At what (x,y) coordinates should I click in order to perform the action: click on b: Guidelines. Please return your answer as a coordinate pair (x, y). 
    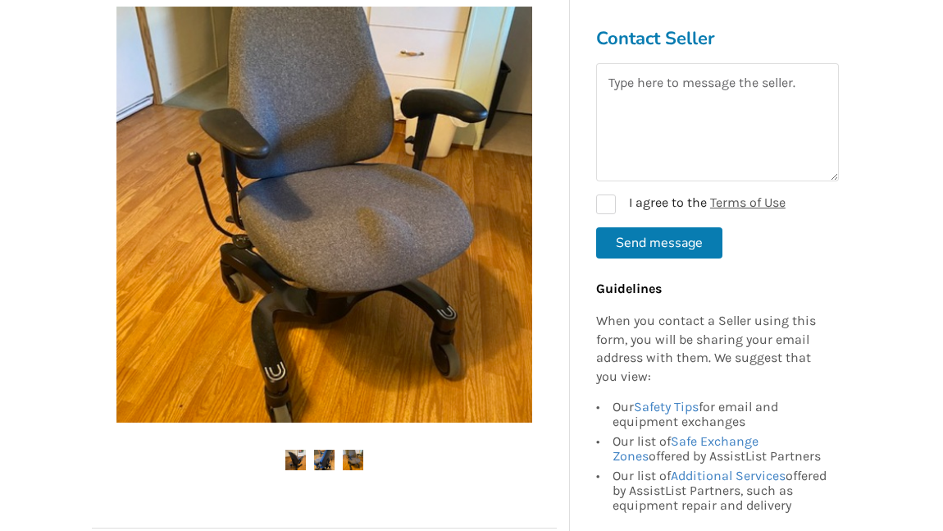
    Looking at the image, I should click on (629, 288).